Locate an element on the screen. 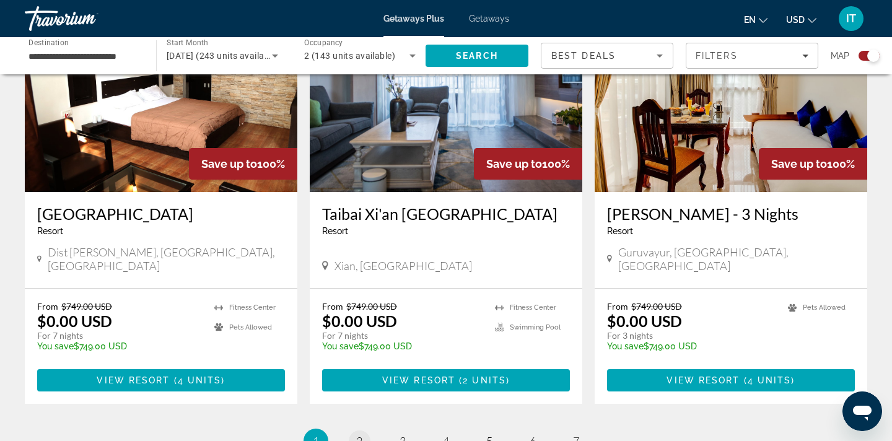 The height and width of the screenshot is (441, 892). button: User Menu is located at coordinates (851, 19).